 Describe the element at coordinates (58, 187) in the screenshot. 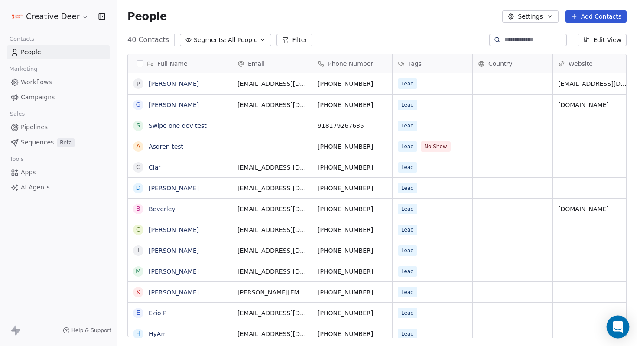

I see `a: AI Agents` at that location.